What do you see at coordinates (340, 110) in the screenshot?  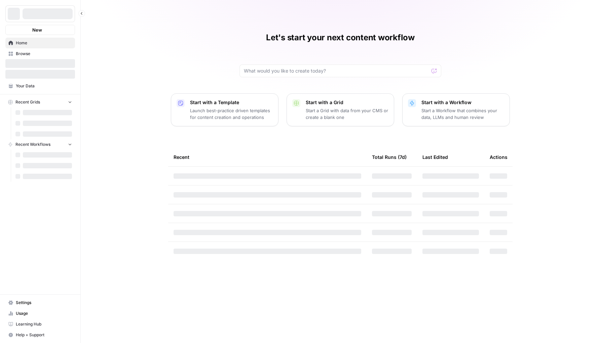 I see `button: Start with a GridStart a Grid with data from your CMS or create a blank one` at bounding box center [340, 110].